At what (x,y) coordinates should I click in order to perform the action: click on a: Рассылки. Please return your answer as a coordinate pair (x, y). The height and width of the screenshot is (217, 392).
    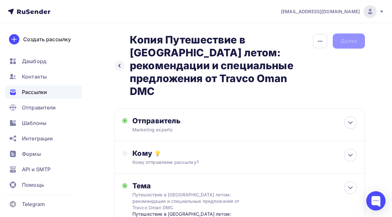
    Looking at the image, I should click on (43, 92).